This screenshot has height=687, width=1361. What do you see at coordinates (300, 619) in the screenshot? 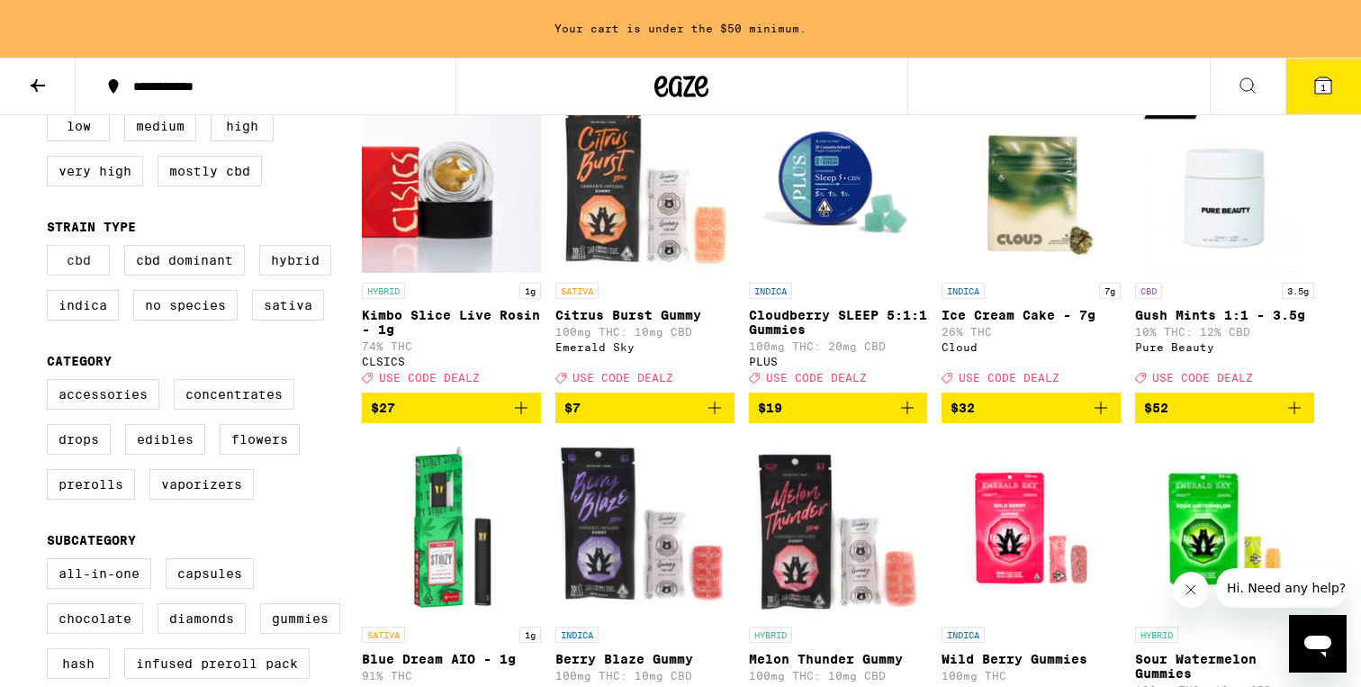
I see `label: Gummies` at bounding box center [300, 619].